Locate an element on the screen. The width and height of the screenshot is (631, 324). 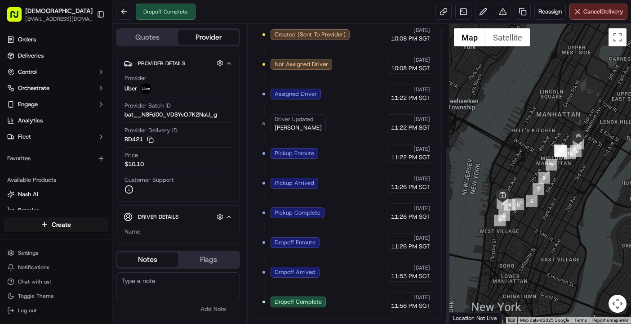
span: Assigned Driver is located at coordinates (296, 94).